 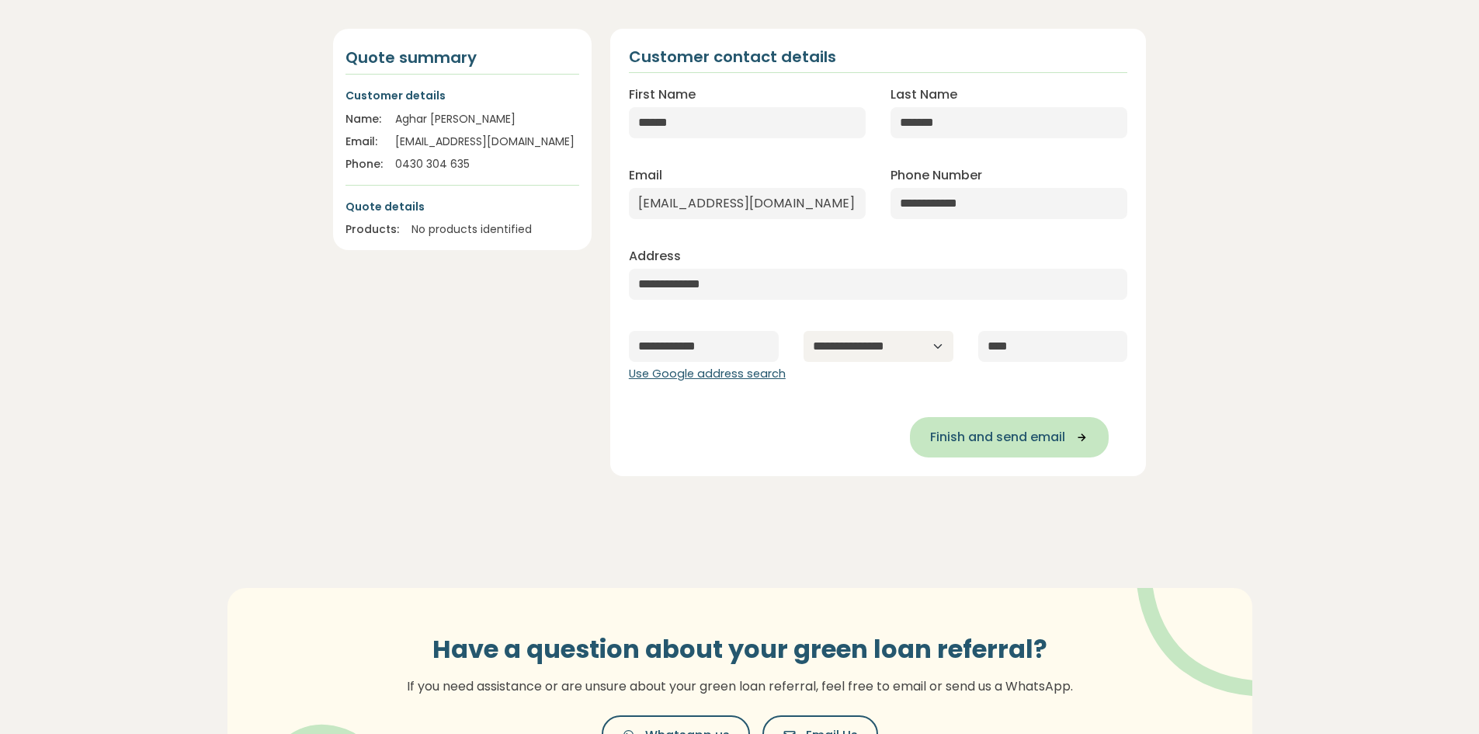 I want to click on h4: Quote summary, so click(x=462, y=57).